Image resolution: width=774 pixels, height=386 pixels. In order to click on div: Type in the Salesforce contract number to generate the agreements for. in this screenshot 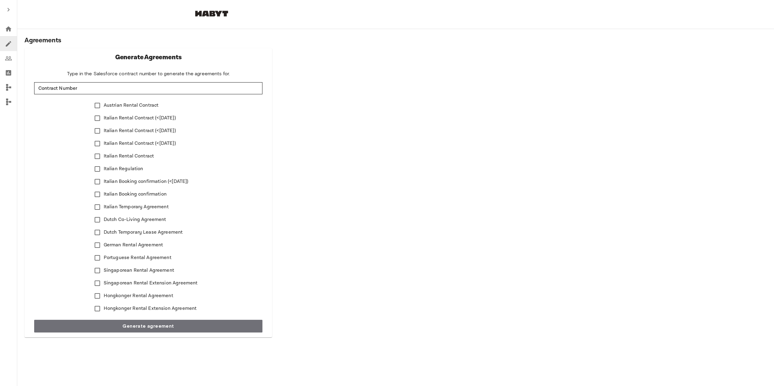, I will do `click(149, 74)`.